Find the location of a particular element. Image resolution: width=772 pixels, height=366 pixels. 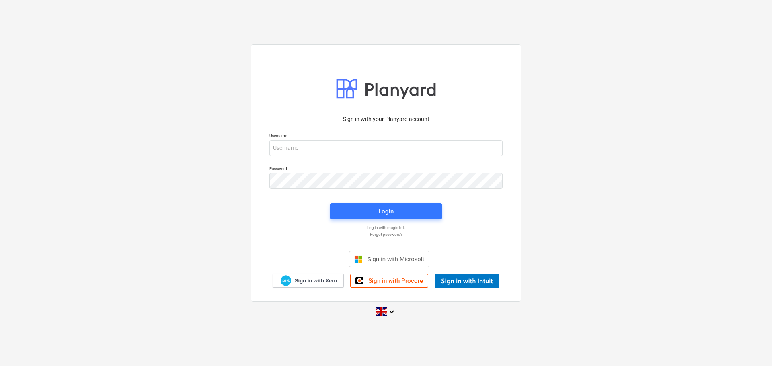

span: Sign in with Xero is located at coordinates (316, 281).